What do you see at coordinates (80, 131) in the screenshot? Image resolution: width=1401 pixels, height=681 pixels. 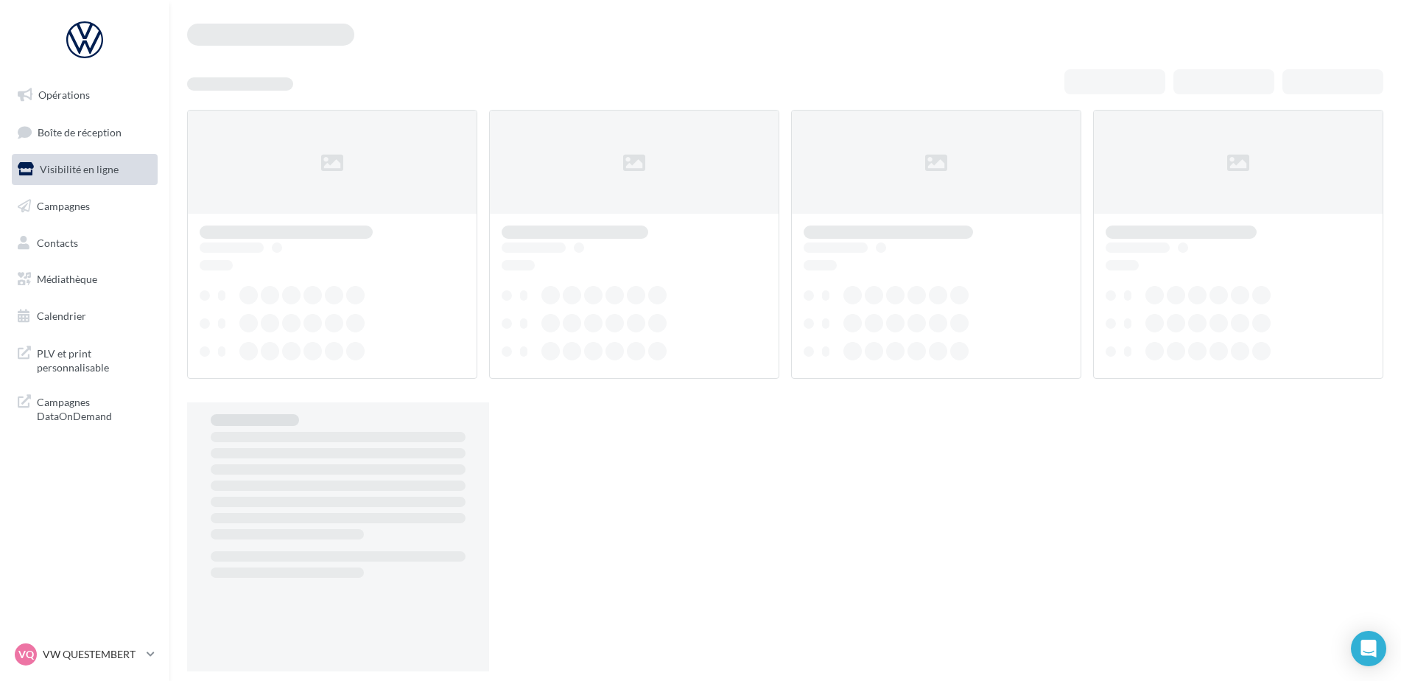 I see `span: Boîte de réception` at bounding box center [80, 131].